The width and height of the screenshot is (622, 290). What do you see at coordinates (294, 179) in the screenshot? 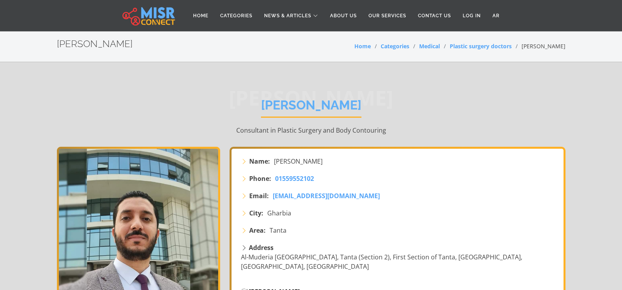
I see `a: 01559552102` at bounding box center [294, 179].